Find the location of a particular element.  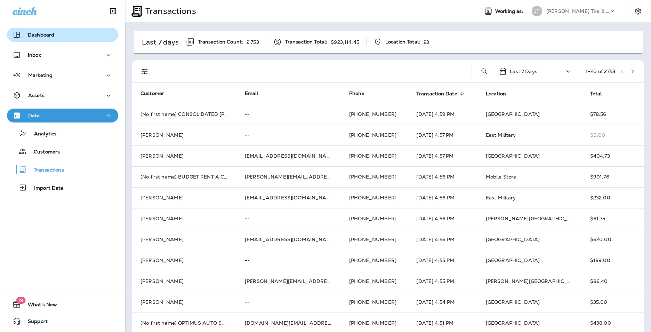

button: Customers is located at coordinates (63, 151).